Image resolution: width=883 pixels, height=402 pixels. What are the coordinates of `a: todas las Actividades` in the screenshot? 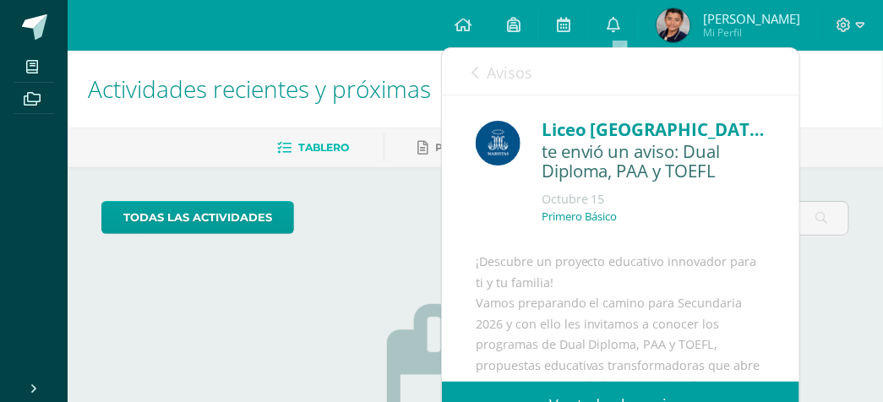 It's located at (198, 217).